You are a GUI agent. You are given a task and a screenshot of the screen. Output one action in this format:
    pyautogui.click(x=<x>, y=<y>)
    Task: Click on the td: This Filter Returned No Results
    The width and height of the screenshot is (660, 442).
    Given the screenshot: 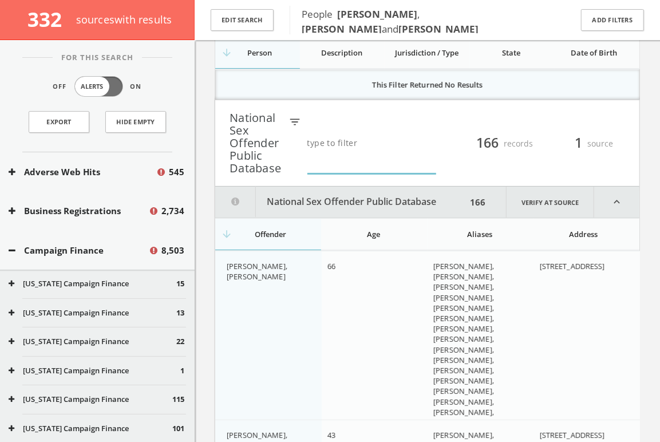 What is the action you would take?
    pyautogui.click(x=427, y=85)
    